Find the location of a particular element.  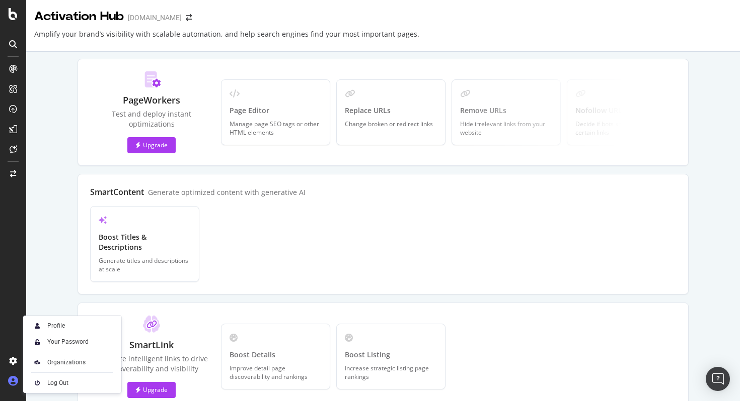

div: Improve detail page discoverability and rankings is located at coordinates (275, 373).